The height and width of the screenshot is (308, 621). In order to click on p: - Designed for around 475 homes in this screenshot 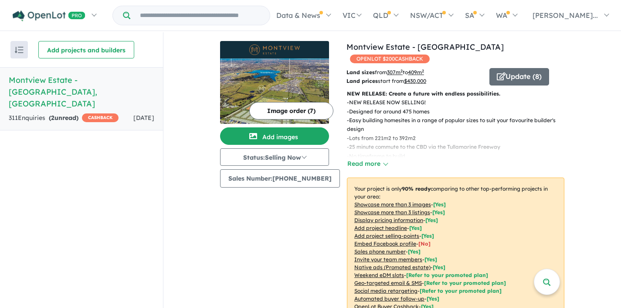, I will do `click(459, 112)`.